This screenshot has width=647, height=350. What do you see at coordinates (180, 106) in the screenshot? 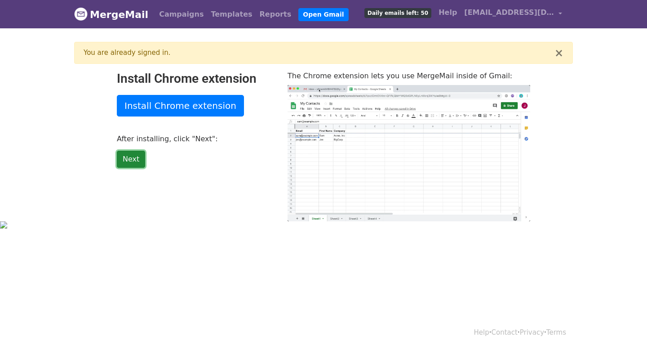
I see `a: Install Chrome extension` at bounding box center [180, 106].